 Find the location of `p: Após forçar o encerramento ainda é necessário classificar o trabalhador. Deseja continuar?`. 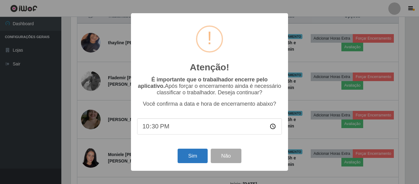

p: Após forçar o encerramento ainda é necessário classificar o trabalhador. Deseja continuar? is located at coordinates (210, 86).